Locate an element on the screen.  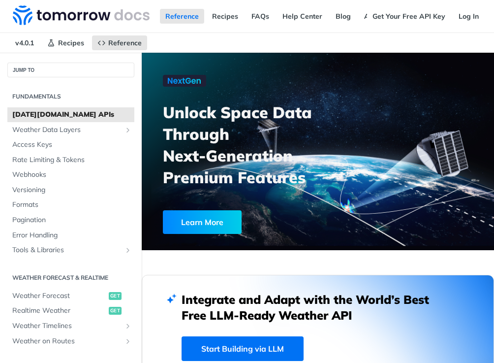
span: Versioning is located at coordinates (72, 190).